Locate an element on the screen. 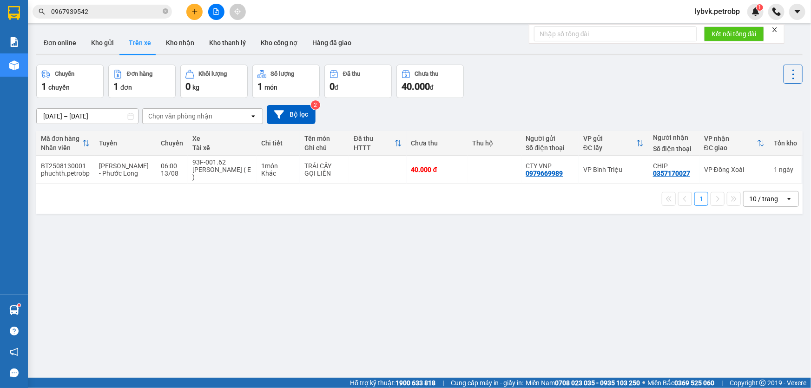 The image size is (811, 388). div: VP Bình Triệu is located at coordinates (614, 170).